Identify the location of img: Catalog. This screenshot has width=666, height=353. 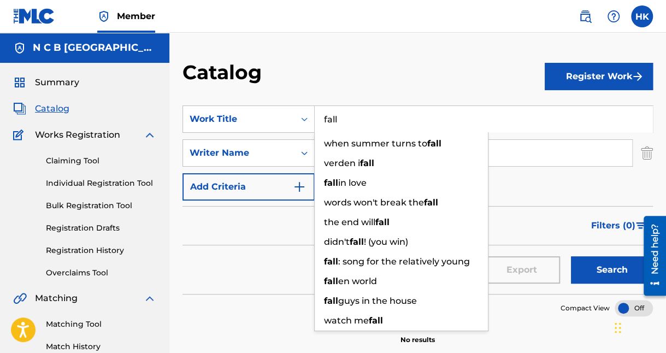
(20, 109).